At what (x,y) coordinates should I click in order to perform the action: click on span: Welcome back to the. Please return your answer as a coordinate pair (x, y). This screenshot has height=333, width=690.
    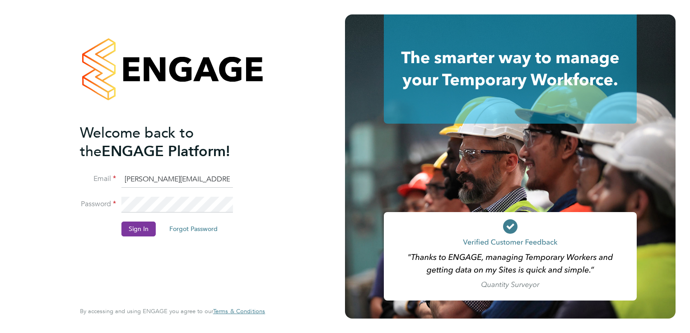
    Looking at the image, I should click on (137, 142).